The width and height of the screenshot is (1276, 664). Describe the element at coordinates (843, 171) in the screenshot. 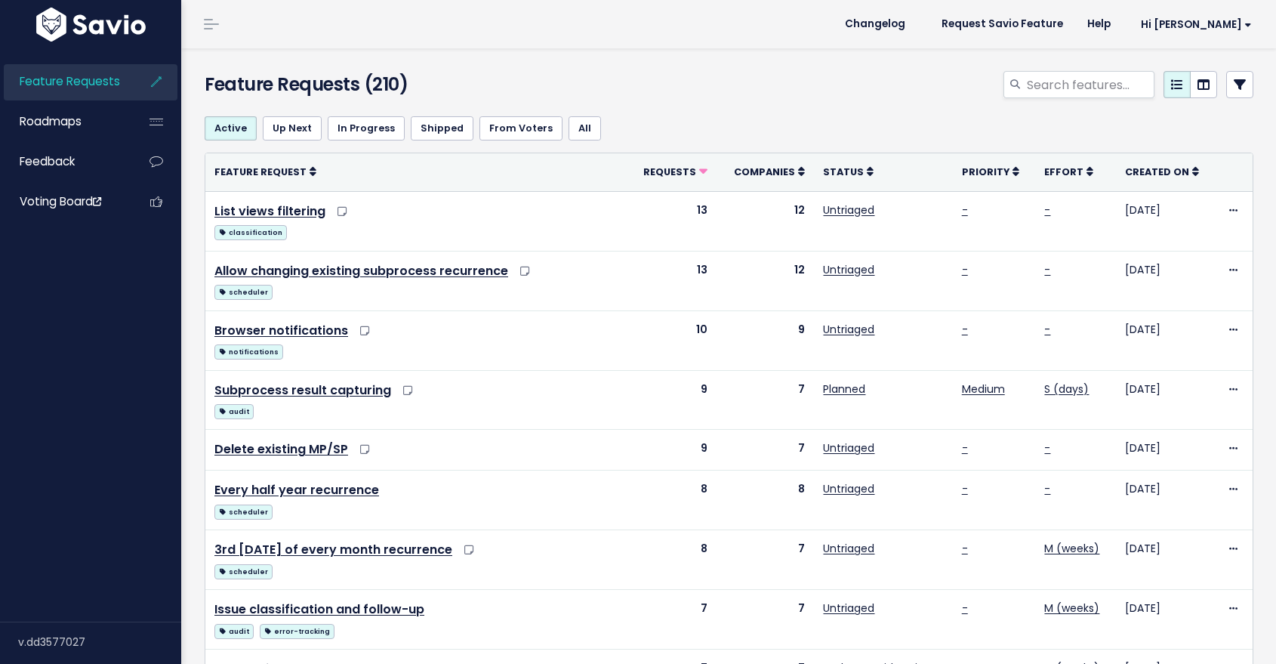

I see `span: Status` at that location.